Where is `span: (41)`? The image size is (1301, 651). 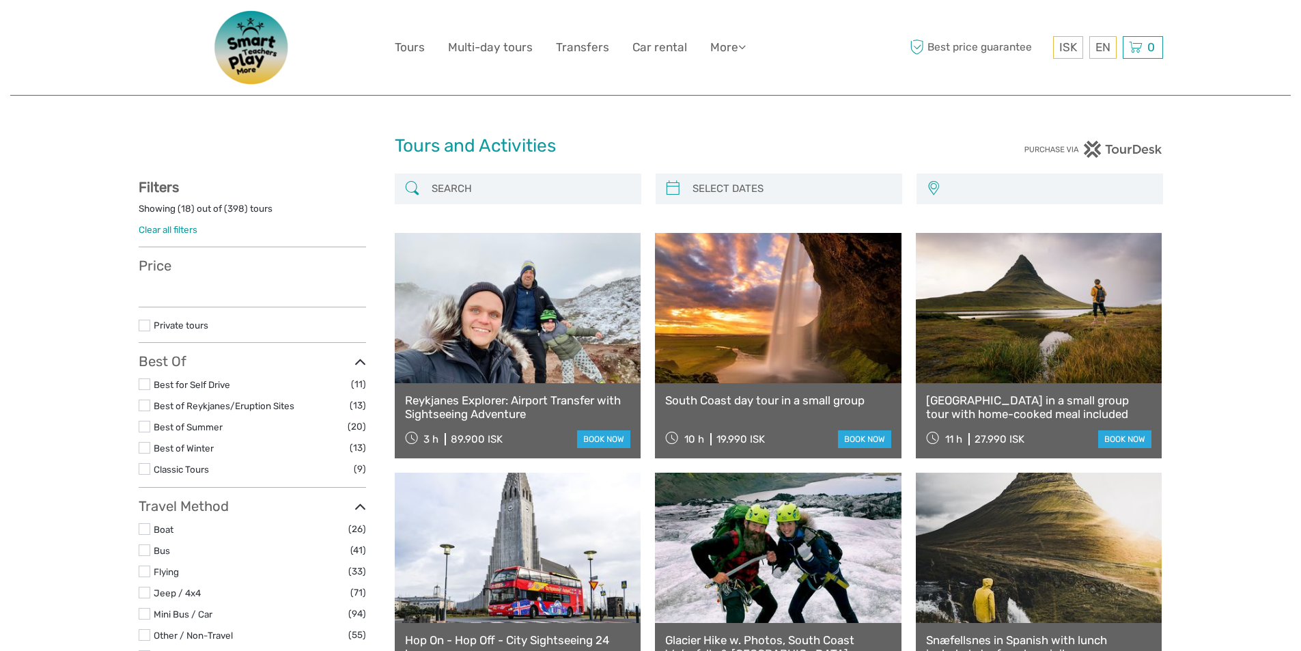
span: (41) is located at coordinates (358, 550).